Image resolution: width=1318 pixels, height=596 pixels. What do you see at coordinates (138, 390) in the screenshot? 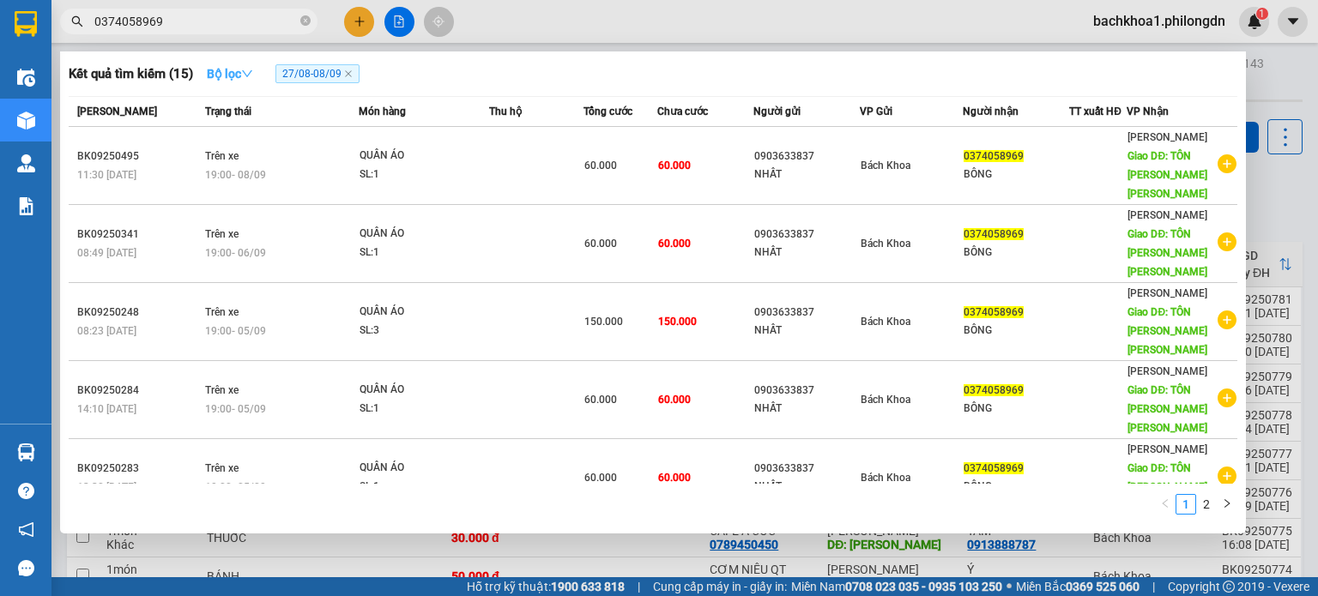
I see `div: BK09250284` at bounding box center [138, 390].